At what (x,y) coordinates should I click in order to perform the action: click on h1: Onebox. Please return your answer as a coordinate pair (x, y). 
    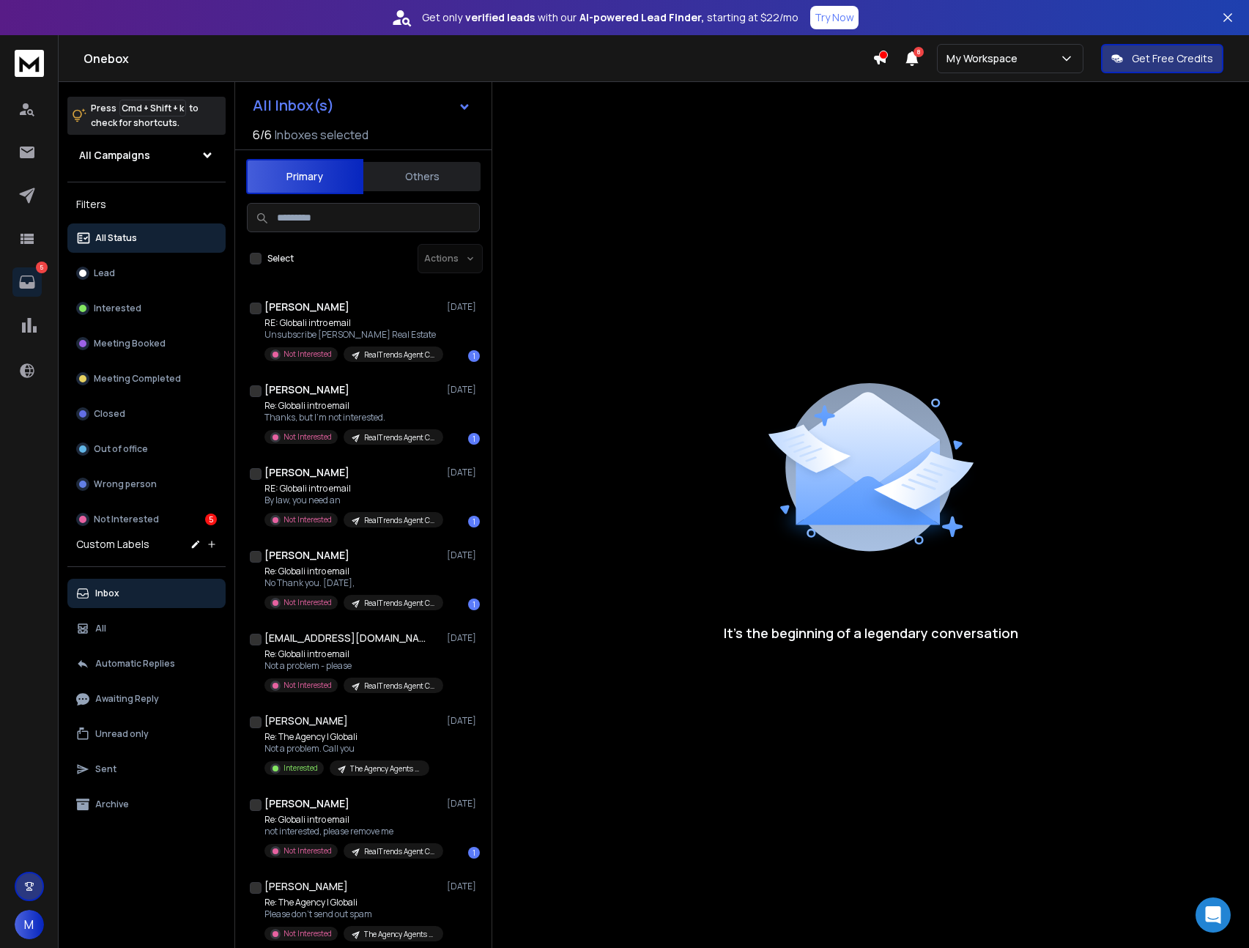
    Looking at the image, I should click on (478, 59).